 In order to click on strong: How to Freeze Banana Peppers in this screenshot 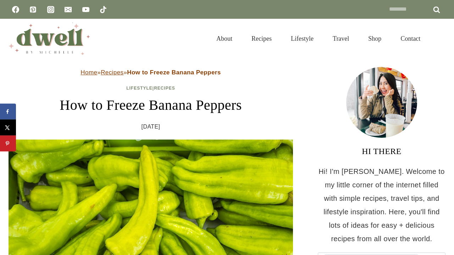, I will do `click(174, 72)`.